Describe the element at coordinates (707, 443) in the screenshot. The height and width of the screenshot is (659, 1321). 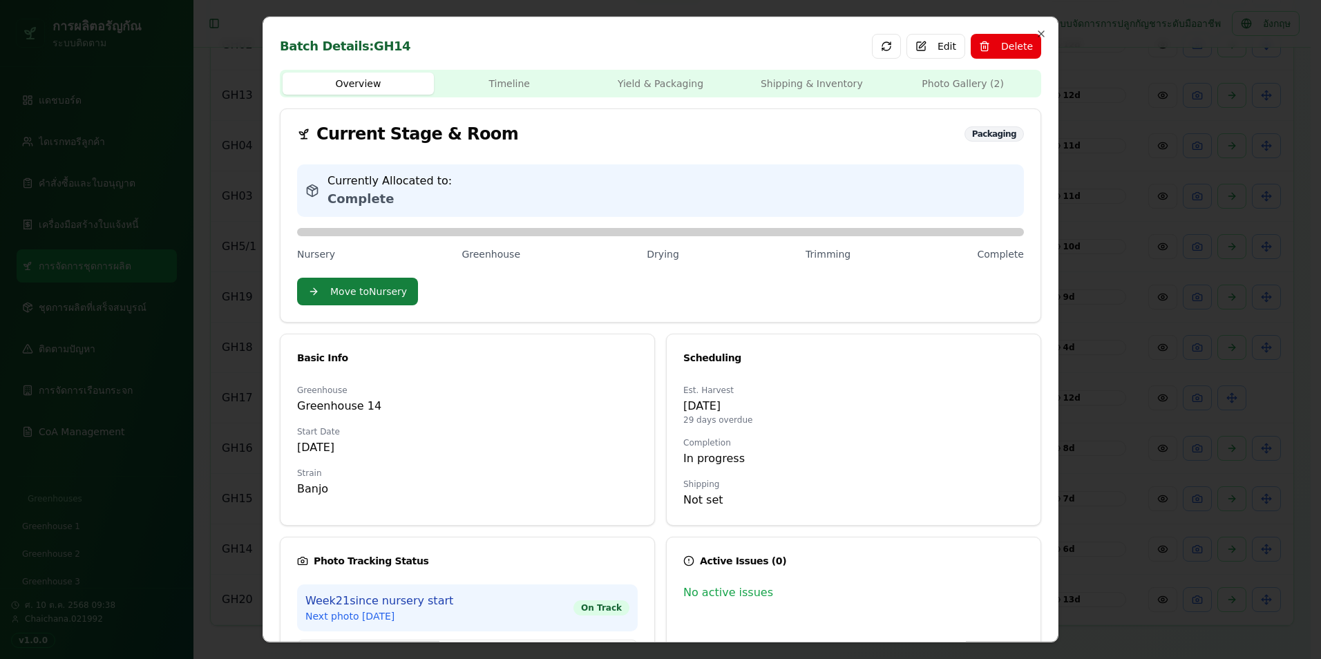
I see `label: Completion` at that location.